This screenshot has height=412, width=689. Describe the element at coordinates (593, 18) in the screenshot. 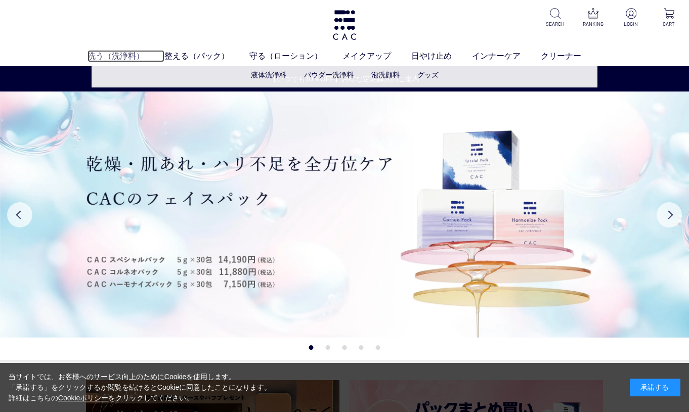

I see `a: RANKING` at that location.